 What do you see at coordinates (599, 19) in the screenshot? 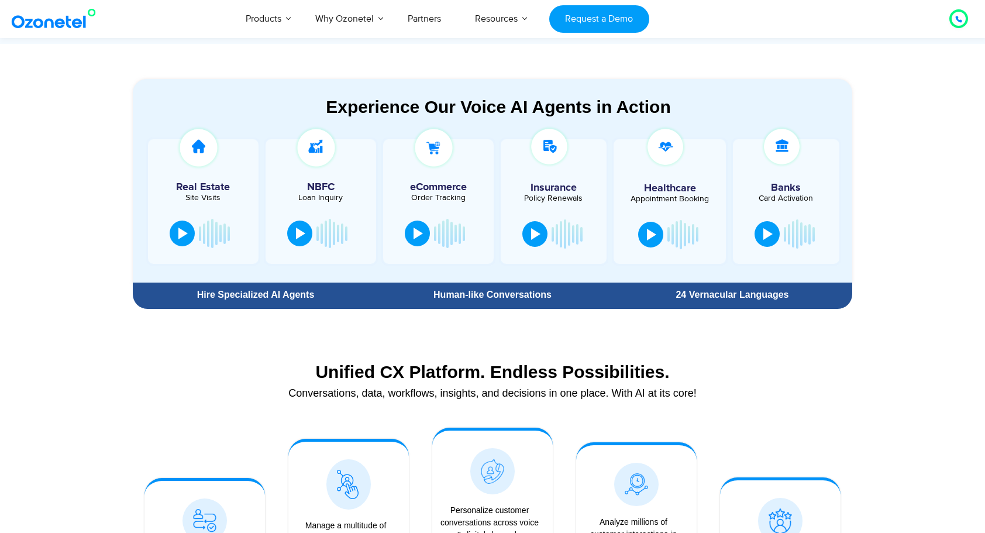
I see `a: Request a Demo` at bounding box center [599, 19].